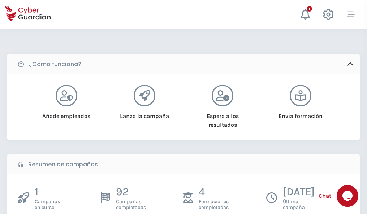  I want to click on div: Envía formación, so click(301, 113).